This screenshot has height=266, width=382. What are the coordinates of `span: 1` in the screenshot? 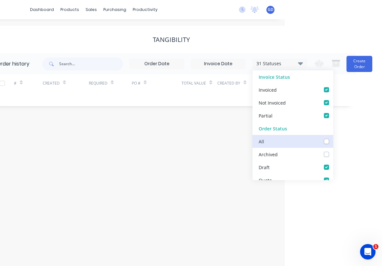 It's located at (376, 247).